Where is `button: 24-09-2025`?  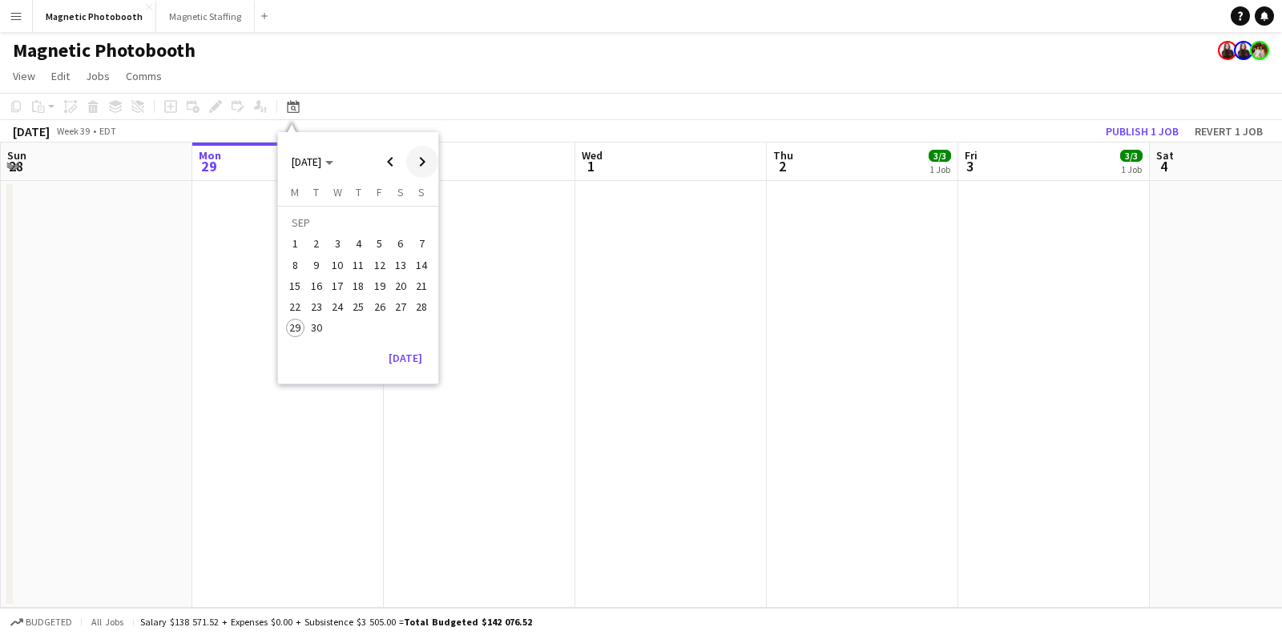
button: 24-09-2025 is located at coordinates (337, 307).